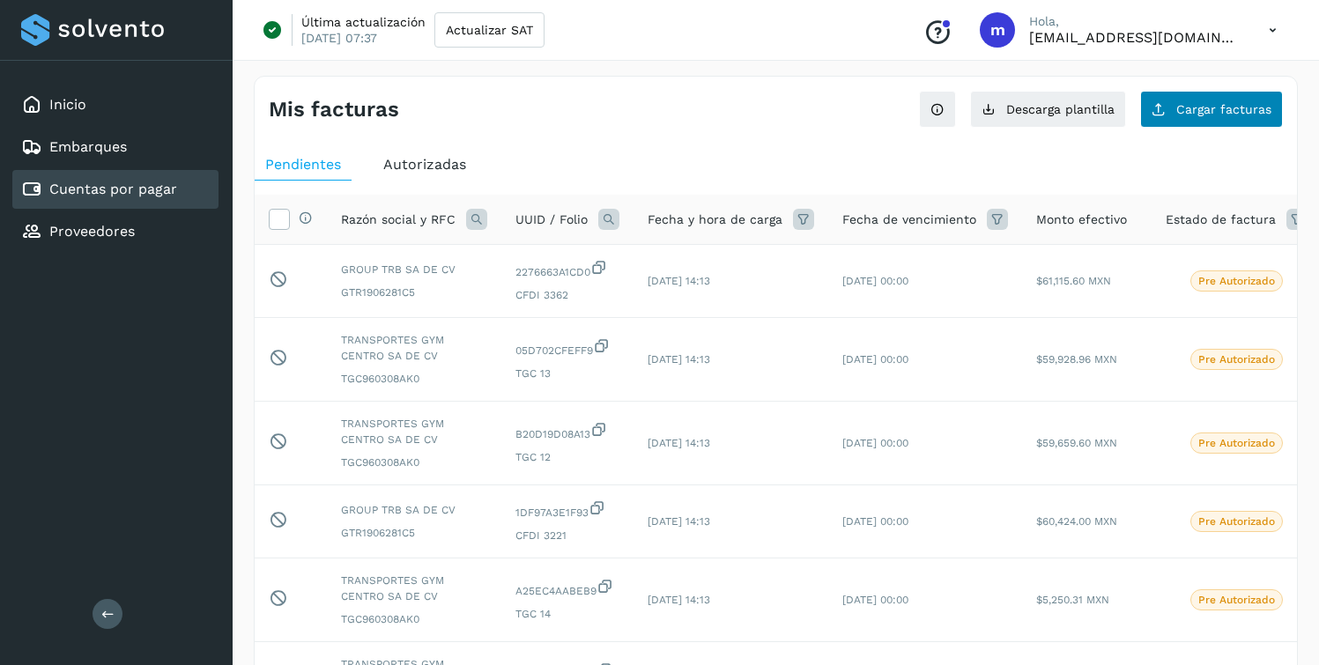  Describe the element at coordinates (398, 219) in the screenshot. I see `span: Razón social y RFC` at that location.